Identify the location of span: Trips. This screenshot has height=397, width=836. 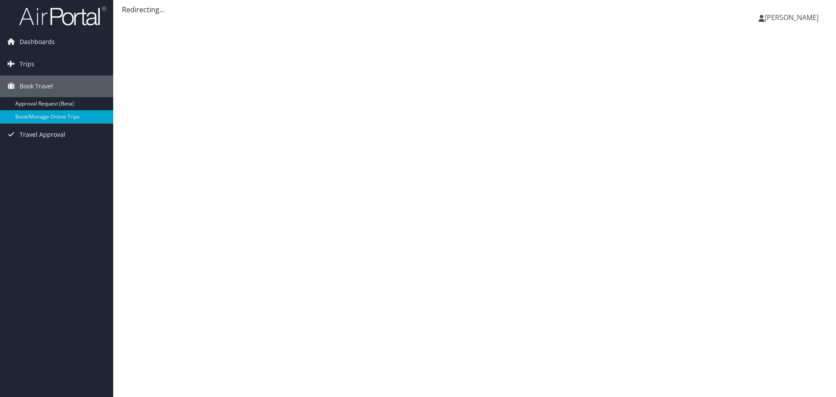
(27, 64).